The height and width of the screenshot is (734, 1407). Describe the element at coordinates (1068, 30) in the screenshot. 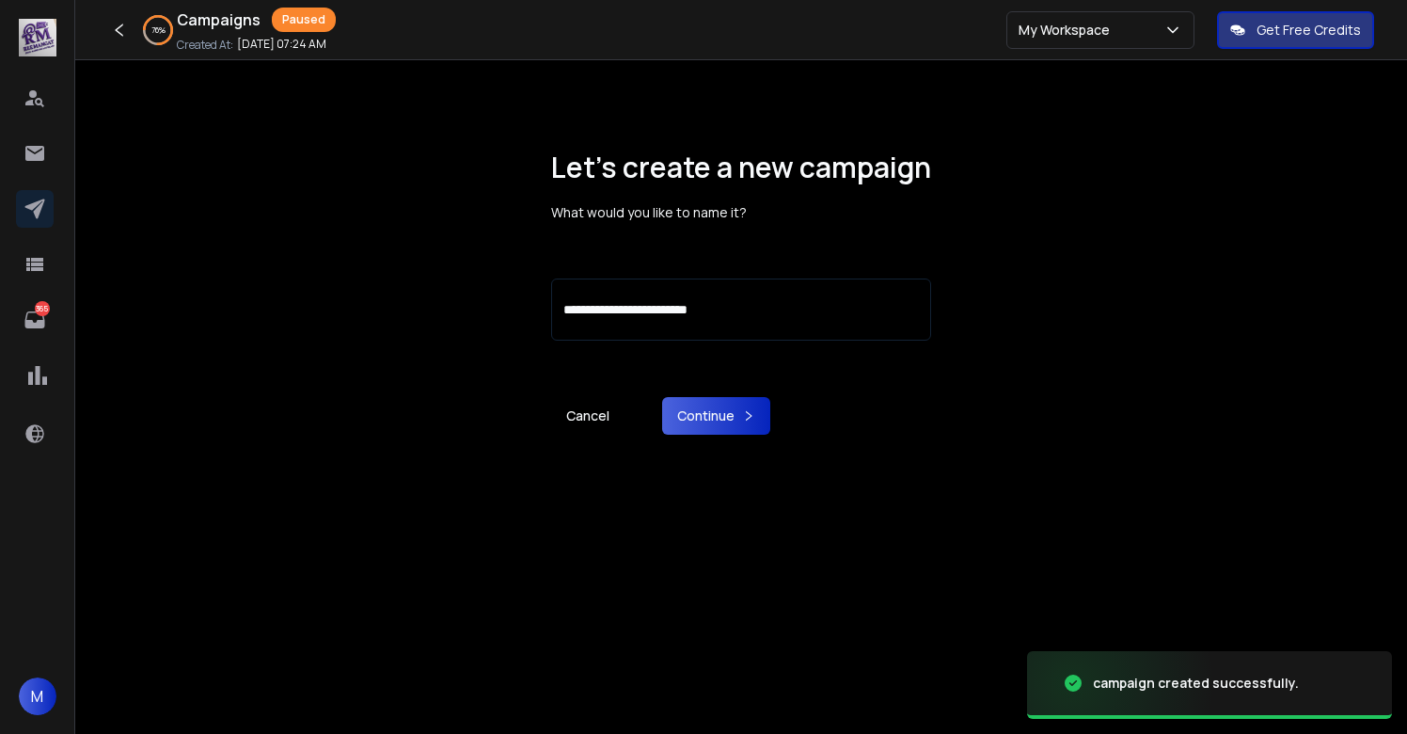

I see `p: My Workspace` at that location.